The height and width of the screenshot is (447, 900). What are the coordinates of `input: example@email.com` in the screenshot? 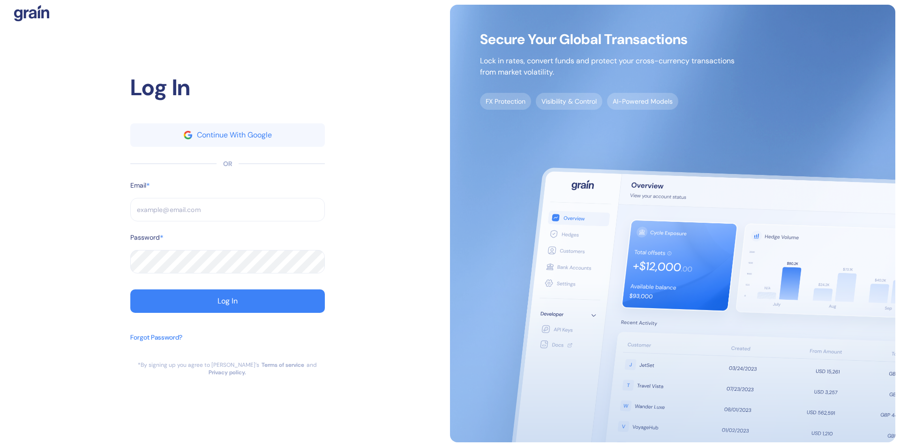 It's located at (227, 210).